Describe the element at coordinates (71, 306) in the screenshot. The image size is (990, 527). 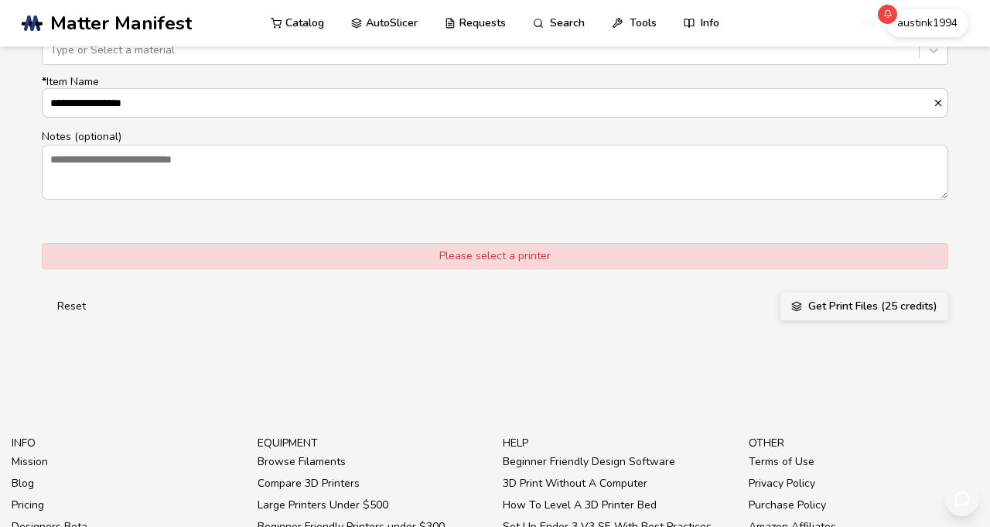
I see `button: Reset` at that location.